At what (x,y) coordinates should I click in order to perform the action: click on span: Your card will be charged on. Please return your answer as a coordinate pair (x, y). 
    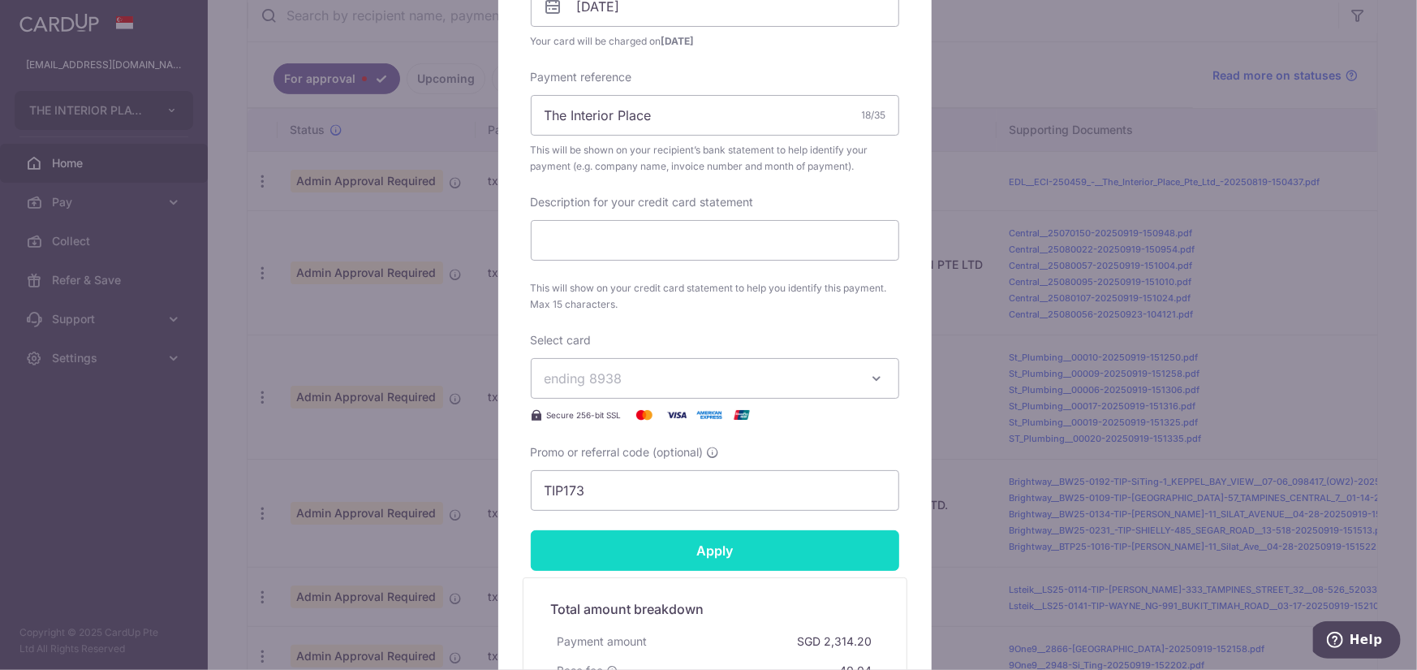
    Looking at the image, I should click on (715, 41).